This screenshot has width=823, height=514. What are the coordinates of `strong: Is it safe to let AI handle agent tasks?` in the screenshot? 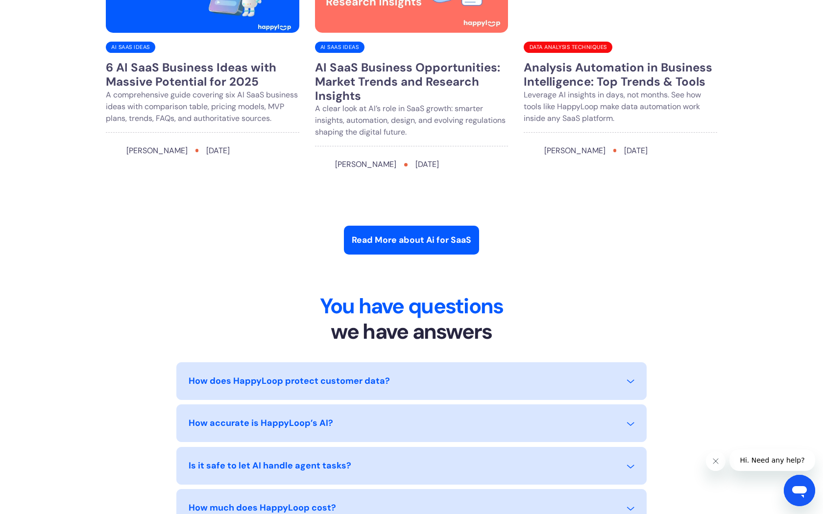 It's located at (270, 466).